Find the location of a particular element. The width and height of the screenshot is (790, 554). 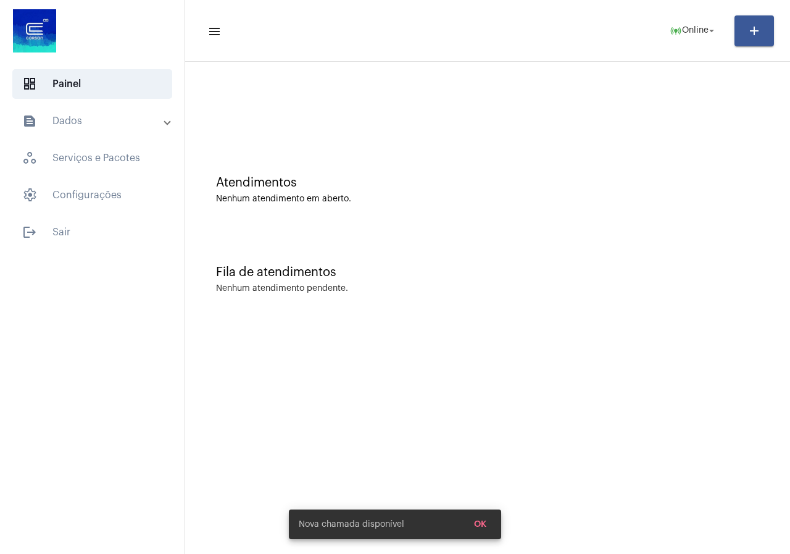

mat-panel-title: Dados is located at coordinates (93, 121).